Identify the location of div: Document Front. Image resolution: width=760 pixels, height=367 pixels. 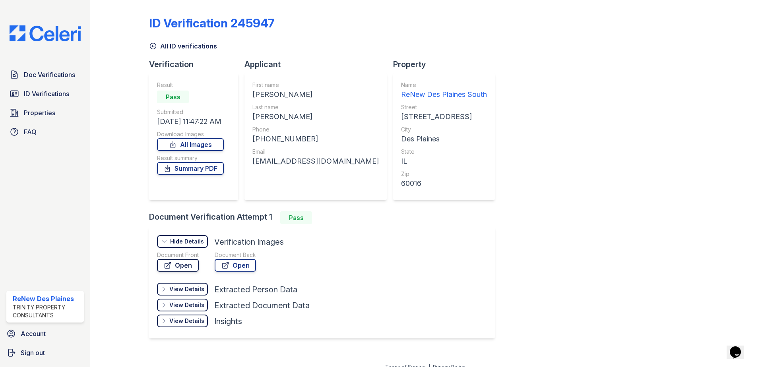
(178, 255).